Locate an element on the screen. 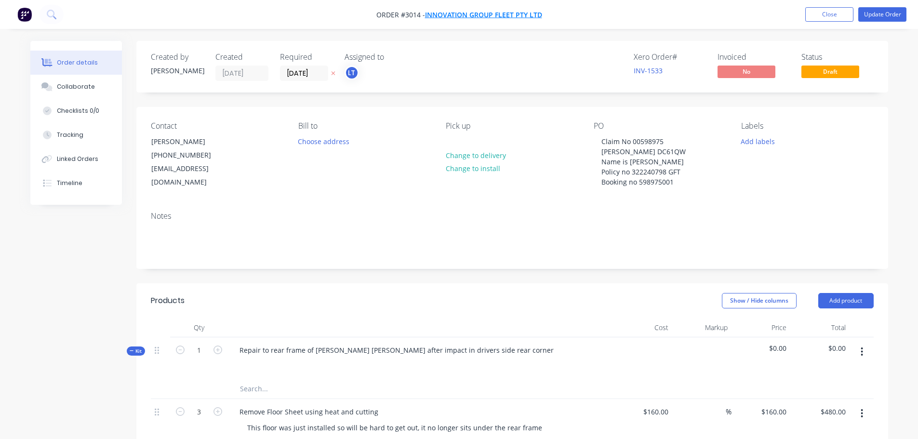  div: Invoiced is located at coordinates (754, 57).